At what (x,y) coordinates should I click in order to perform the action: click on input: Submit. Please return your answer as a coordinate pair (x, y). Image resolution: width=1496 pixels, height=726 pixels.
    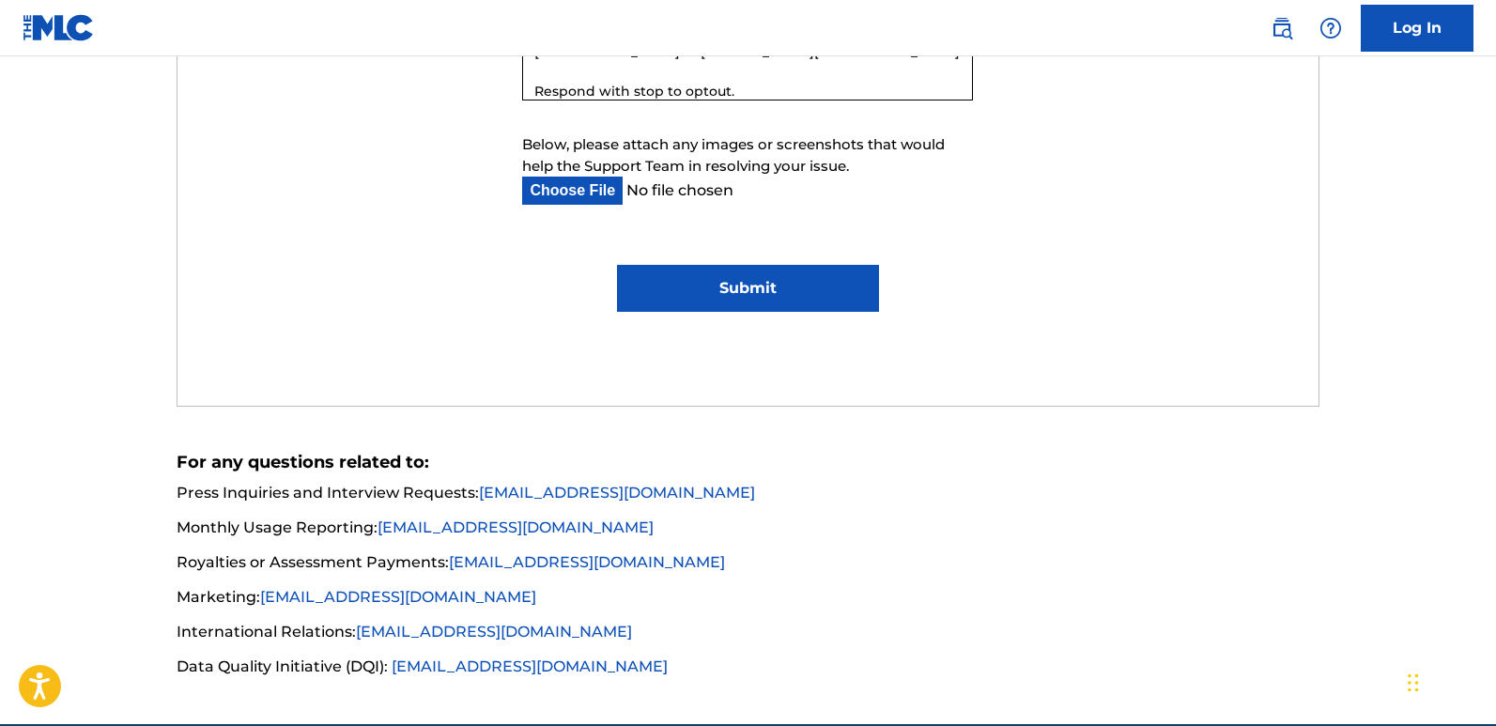
    Looking at the image, I should click on (748, 288).